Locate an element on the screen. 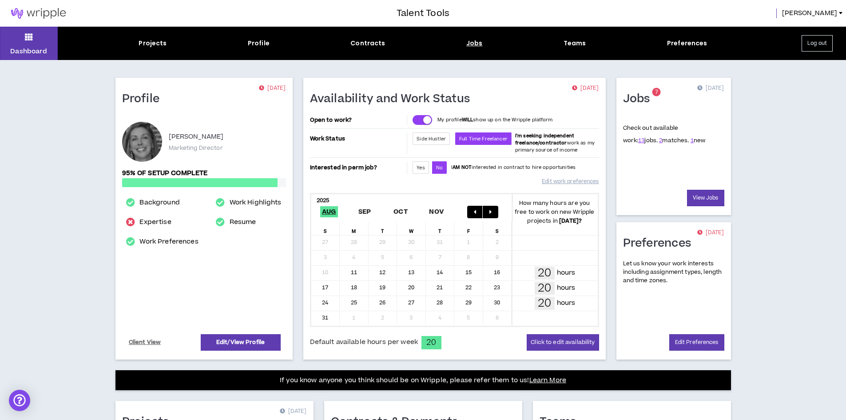  a: Edit/View Profile is located at coordinates (241, 342).